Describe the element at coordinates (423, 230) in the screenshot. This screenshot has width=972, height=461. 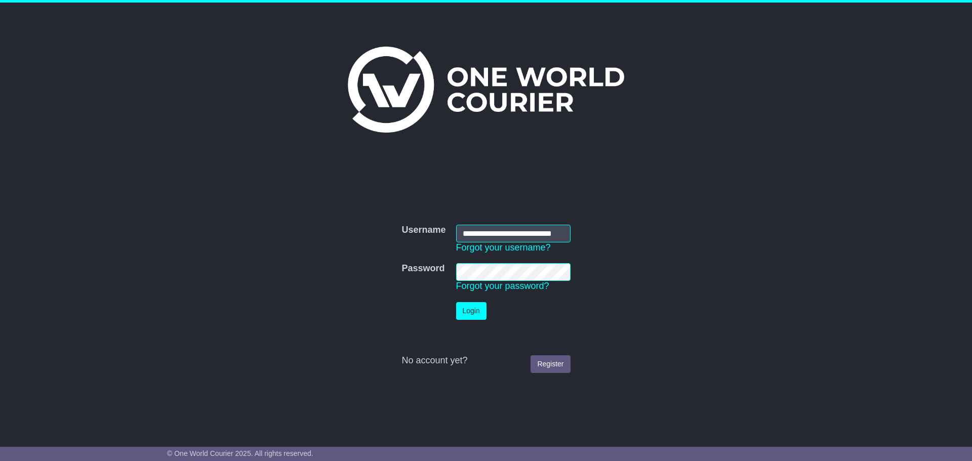
I see `label: Username` at that location.